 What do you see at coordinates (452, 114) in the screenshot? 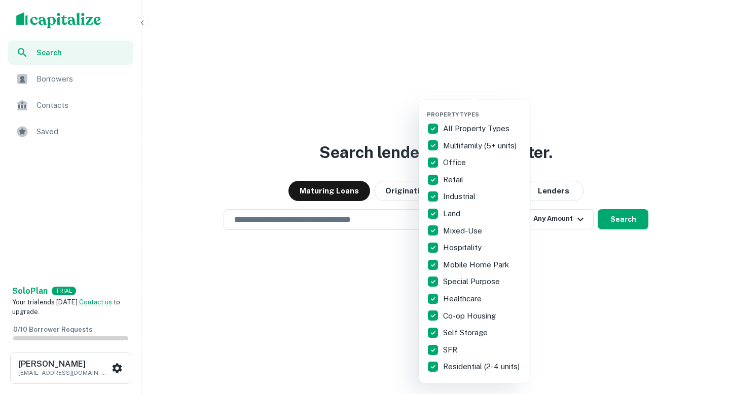
I see `span: Property Types` at bounding box center [452, 114].